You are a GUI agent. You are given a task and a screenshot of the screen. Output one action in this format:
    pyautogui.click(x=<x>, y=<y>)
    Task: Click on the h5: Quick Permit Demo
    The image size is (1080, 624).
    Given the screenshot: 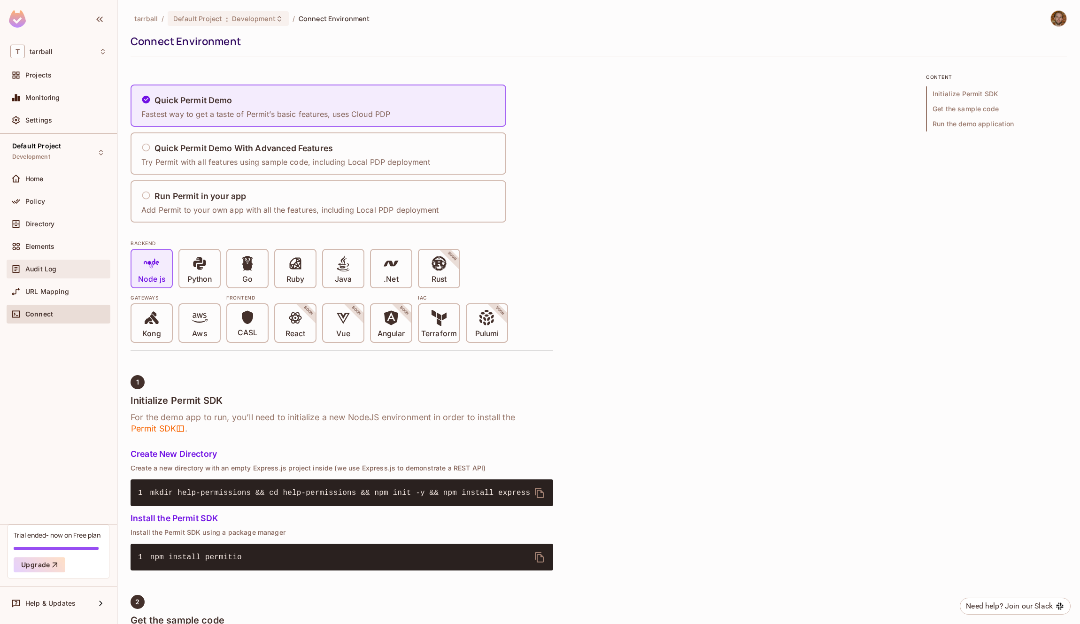 What is the action you would take?
    pyautogui.click(x=193, y=100)
    